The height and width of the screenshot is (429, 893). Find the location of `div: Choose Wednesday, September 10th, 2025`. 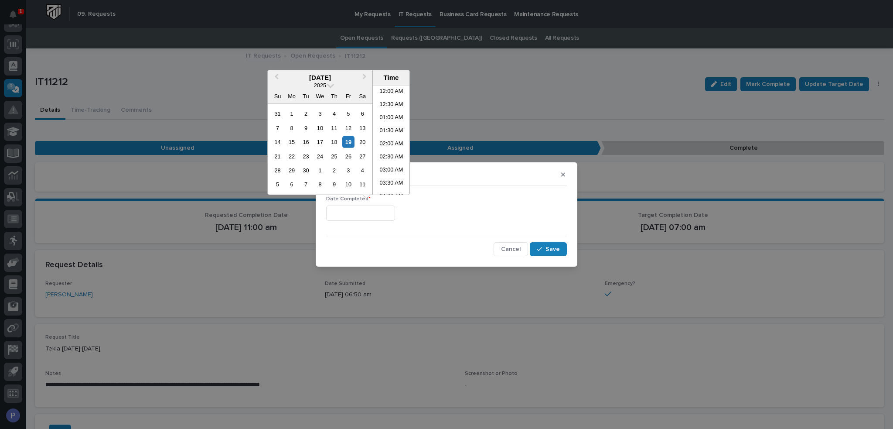

div: Choose Wednesday, September 10th, 2025 is located at coordinates (320, 127).